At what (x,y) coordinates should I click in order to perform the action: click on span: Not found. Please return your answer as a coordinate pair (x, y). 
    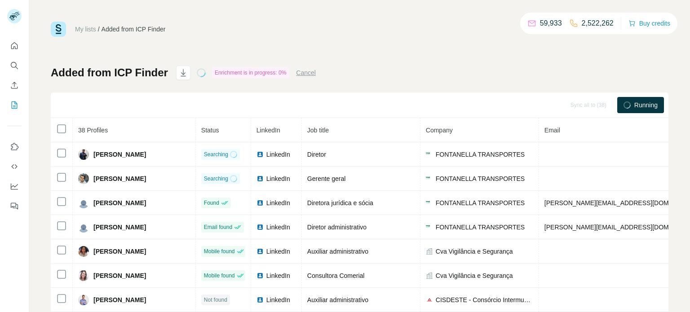
    Looking at the image, I should click on (216, 300).